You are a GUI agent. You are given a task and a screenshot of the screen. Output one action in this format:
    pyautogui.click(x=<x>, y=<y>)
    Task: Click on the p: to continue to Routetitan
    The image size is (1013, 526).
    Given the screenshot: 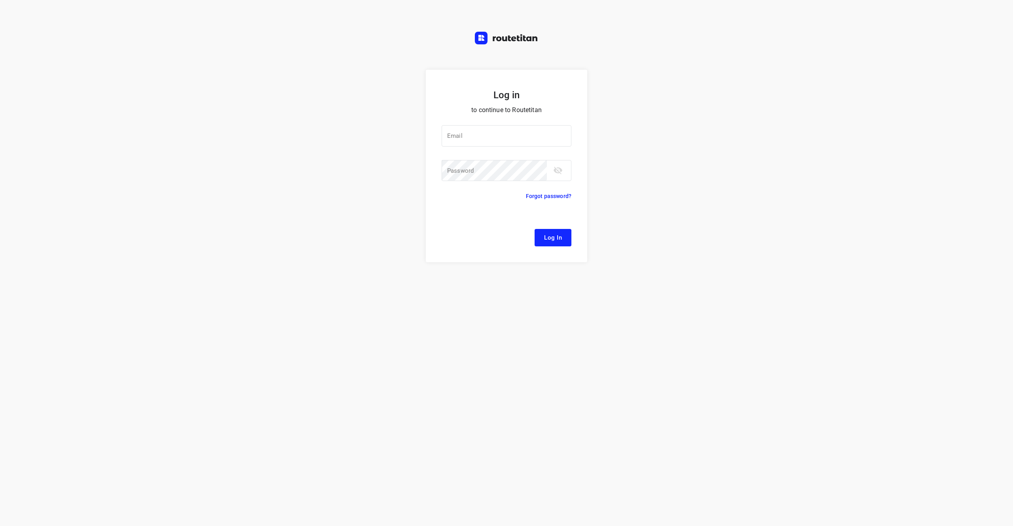 What is the action you would take?
    pyautogui.click(x=507, y=110)
    